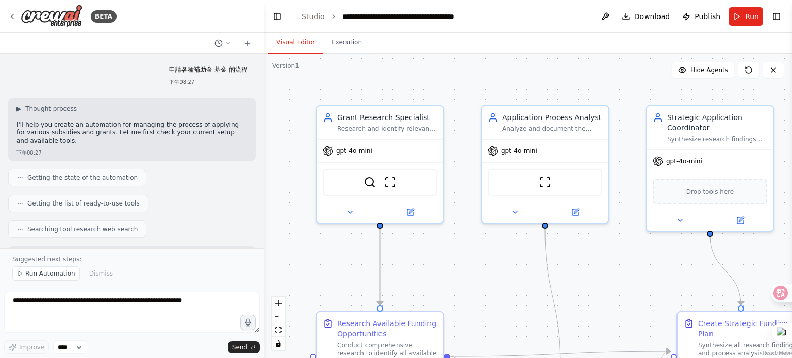 This screenshot has width=792, height=358. I want to click on p: Suggested next steps:, so click(132, 259).